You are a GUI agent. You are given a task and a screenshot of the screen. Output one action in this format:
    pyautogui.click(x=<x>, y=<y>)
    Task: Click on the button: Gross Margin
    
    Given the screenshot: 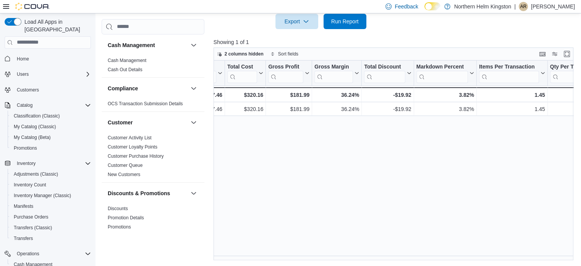 What is the action you would take?
    pyautogui.click(x=337, y=73)
    